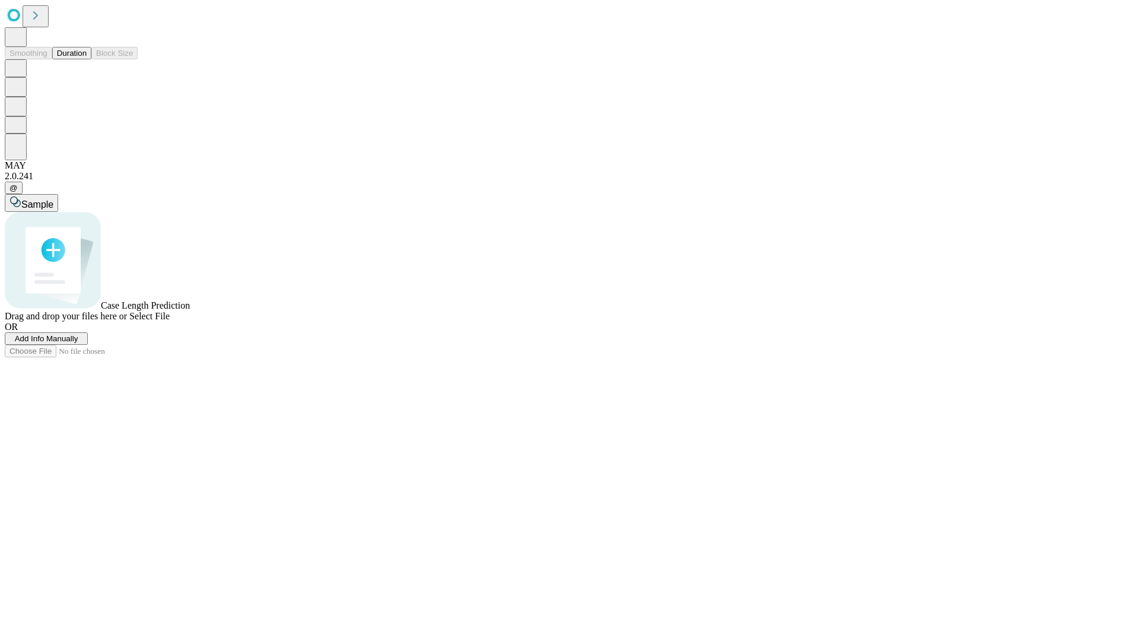 The width and height of the screenshot is (1139, 641). Describe the element at coordinates (145, 305) in the screenshot. I see `span: Case Length Prediction` at that location.